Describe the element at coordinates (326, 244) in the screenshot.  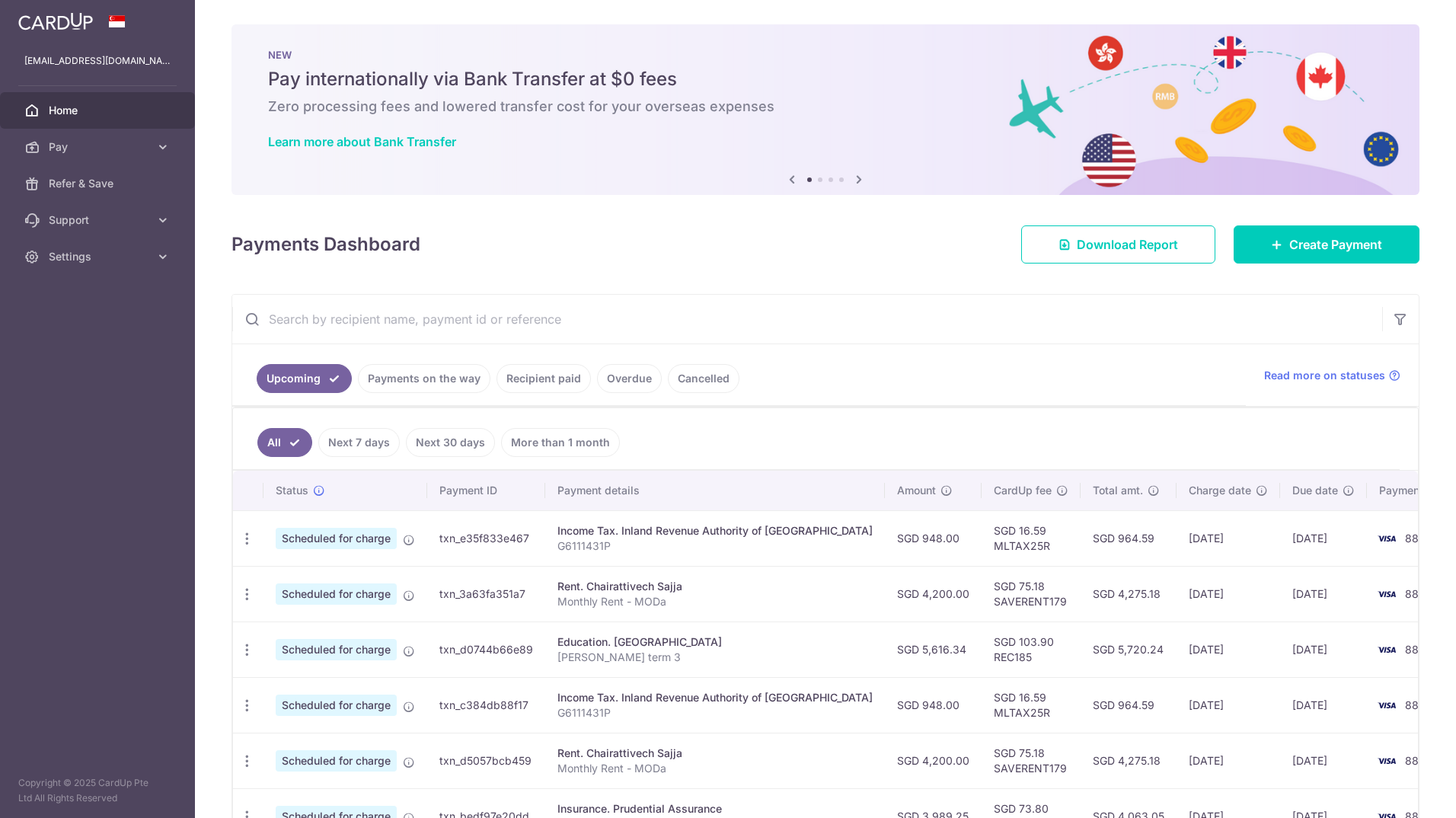
I see `h4: Payments Dashboard` at that location.